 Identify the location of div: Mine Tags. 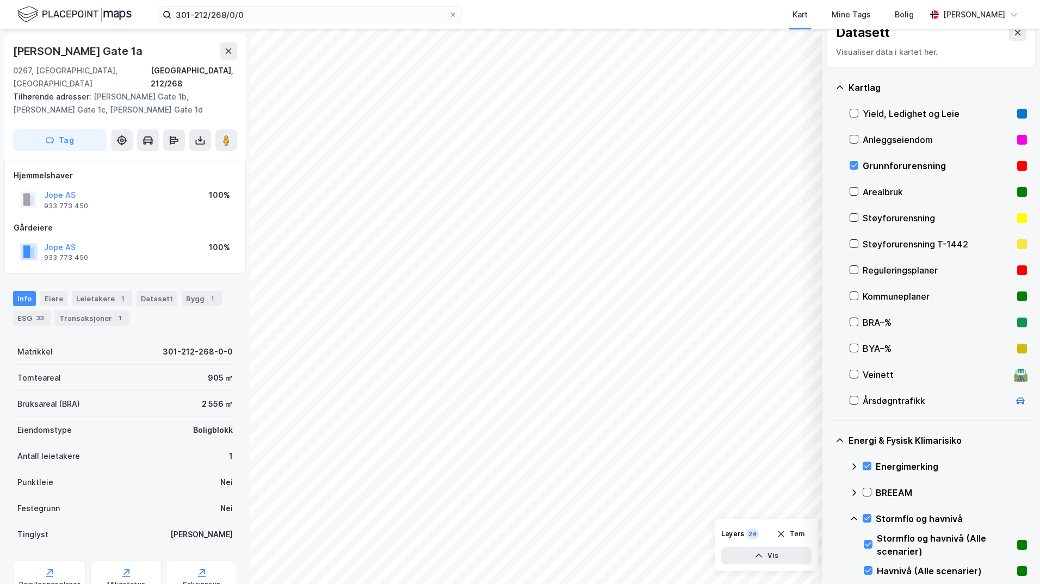
(851, 15).